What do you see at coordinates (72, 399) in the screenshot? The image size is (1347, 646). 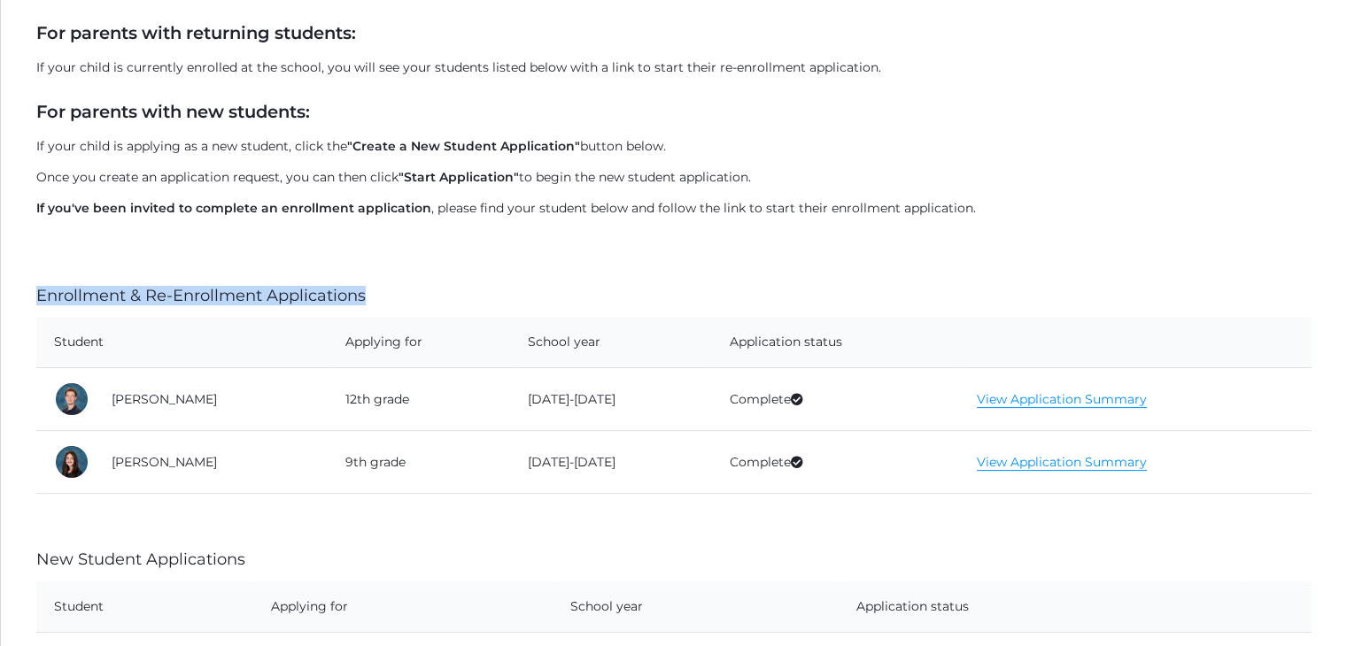 I see `div: Caleb Mangimelli` at bounding box center [72, 399].